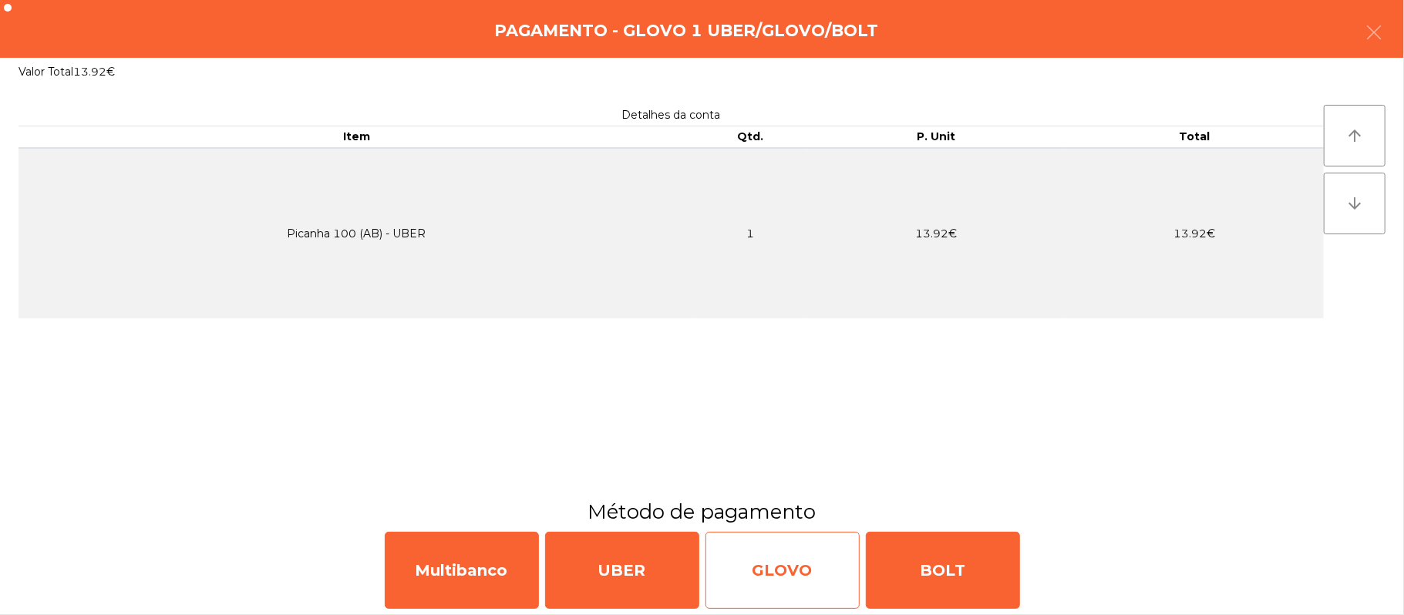  I want to click on th: Qtd., so click(751, 137).